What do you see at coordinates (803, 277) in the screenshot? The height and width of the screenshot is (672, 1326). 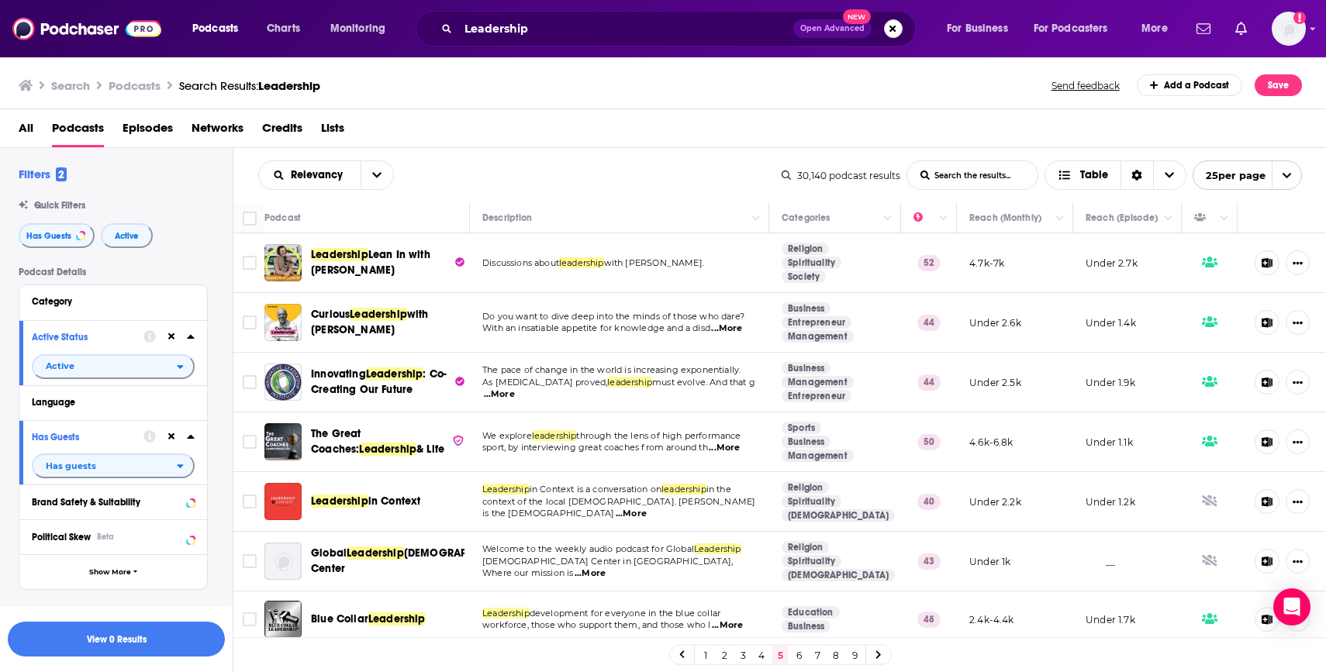 I see `a: Society` at bounding box center [803, 277].